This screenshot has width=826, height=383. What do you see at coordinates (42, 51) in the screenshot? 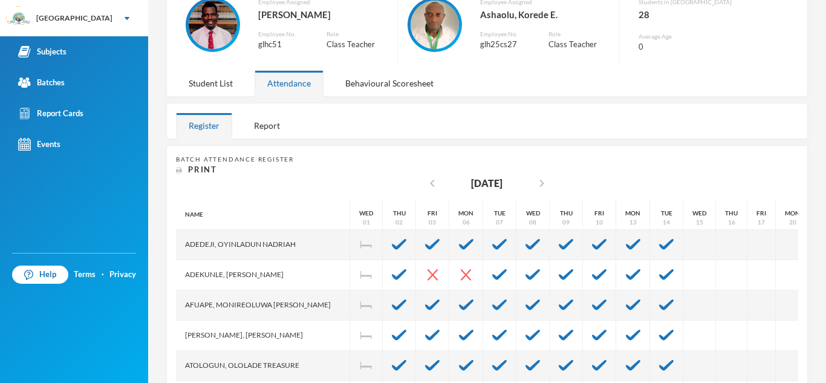
I see `div: Subjects` at bounding box center [42, 51].